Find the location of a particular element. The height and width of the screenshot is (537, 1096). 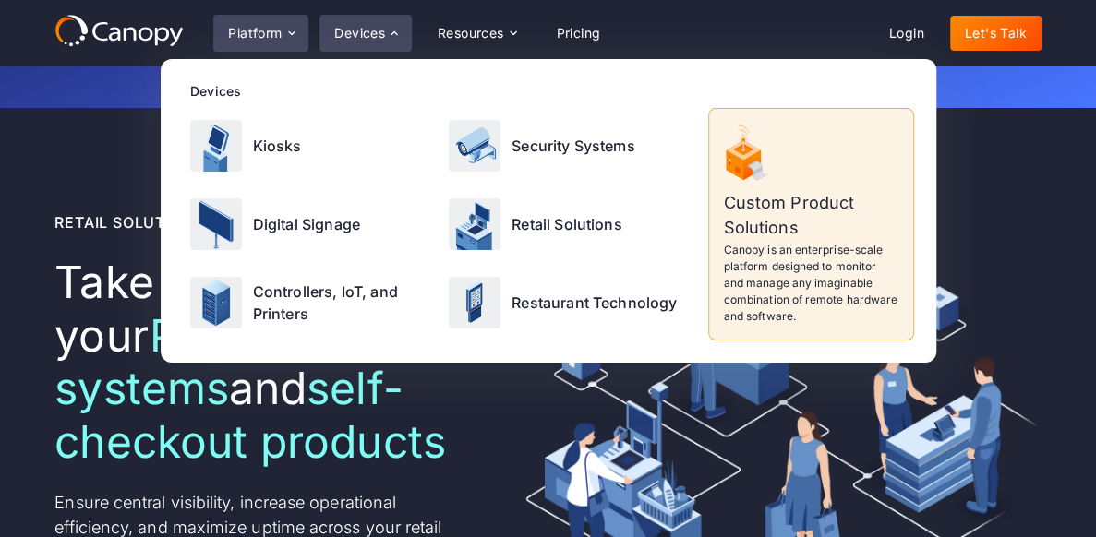

a: Controllers, IoT, and Printers is located at coordinates (310, 303).